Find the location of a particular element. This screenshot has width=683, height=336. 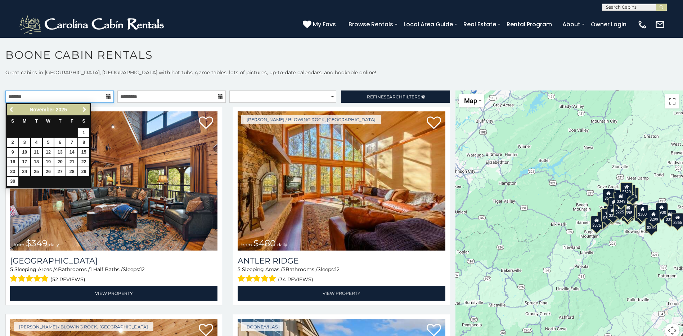

a: Diamond Creek Lodge from $349 daily is located at coordinates (114, 181).